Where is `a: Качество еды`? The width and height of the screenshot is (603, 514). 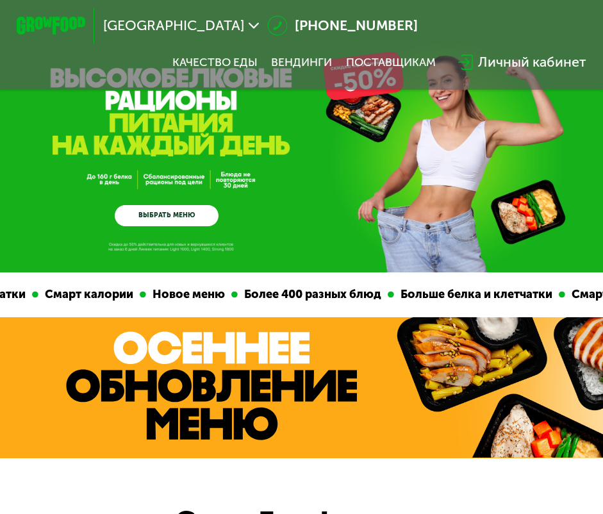
a: Качество еды is located at coordinates (215, 63).